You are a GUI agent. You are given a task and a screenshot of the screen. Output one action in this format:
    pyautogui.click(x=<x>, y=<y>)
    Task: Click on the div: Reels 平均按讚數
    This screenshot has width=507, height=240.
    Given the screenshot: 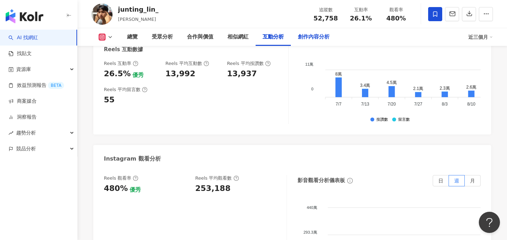 What is the action you would take?
    pyautogui.click(x=249, y=63)
    